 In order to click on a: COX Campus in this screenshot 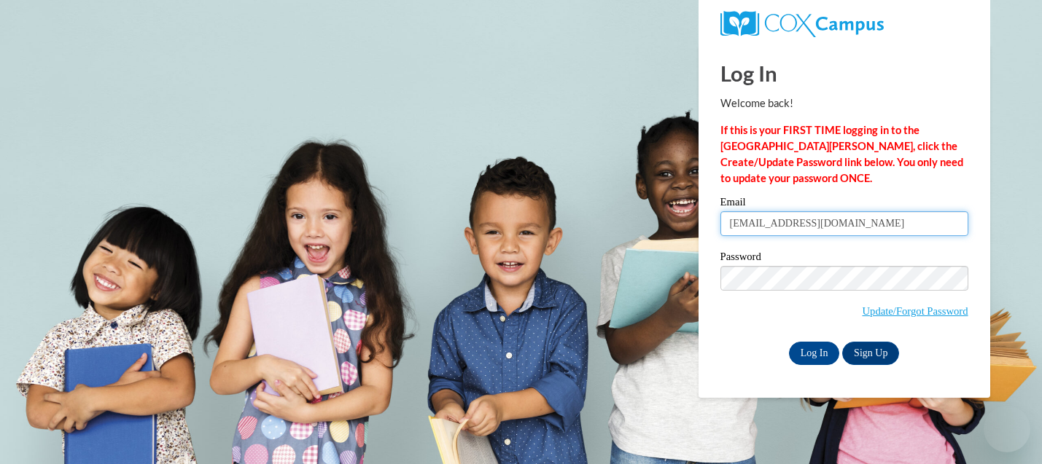, I will do `click(844, 24)`.